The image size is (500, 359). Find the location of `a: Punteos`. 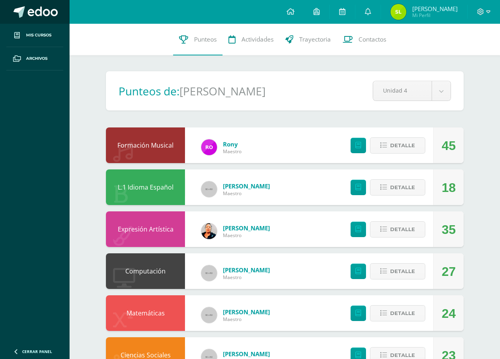

a: Punteos is located at coordinates (198, 40).